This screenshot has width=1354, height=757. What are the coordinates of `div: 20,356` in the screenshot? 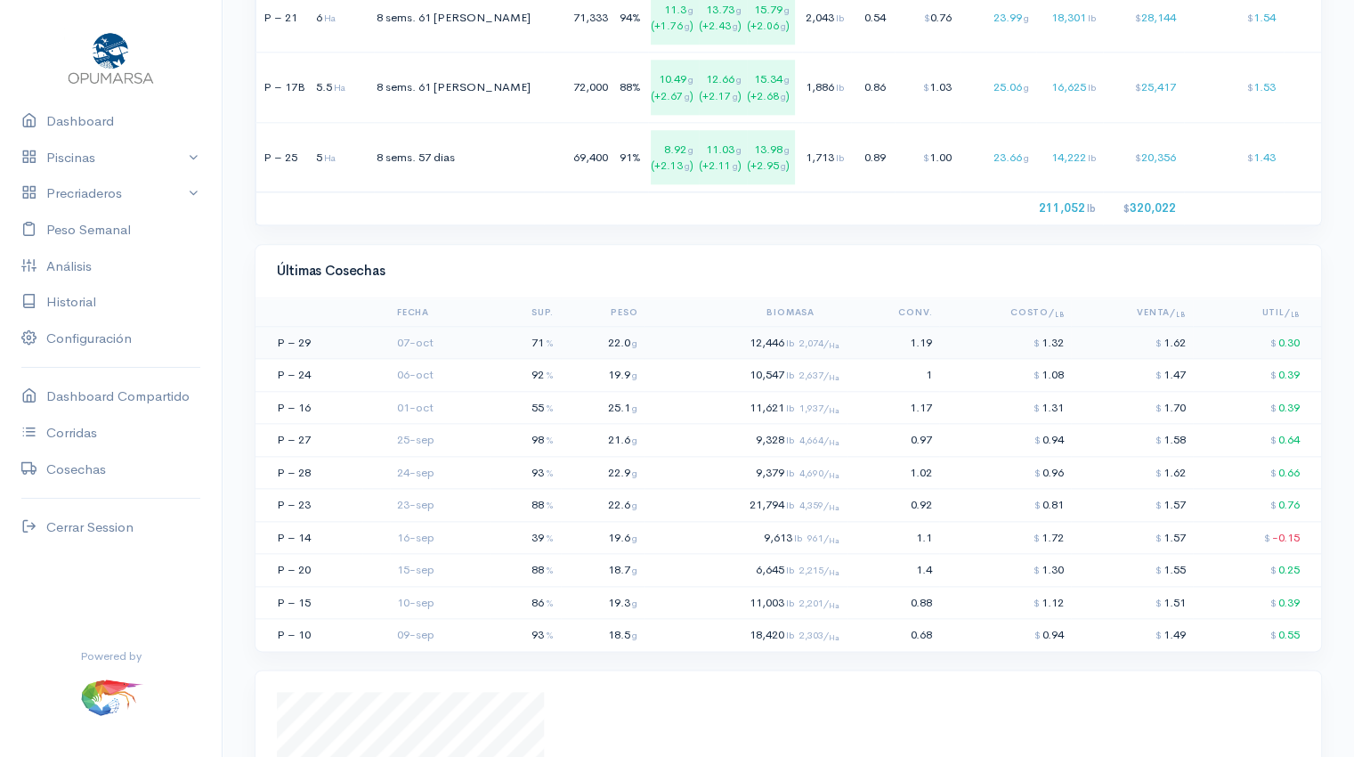 It's located at (1142, 158).